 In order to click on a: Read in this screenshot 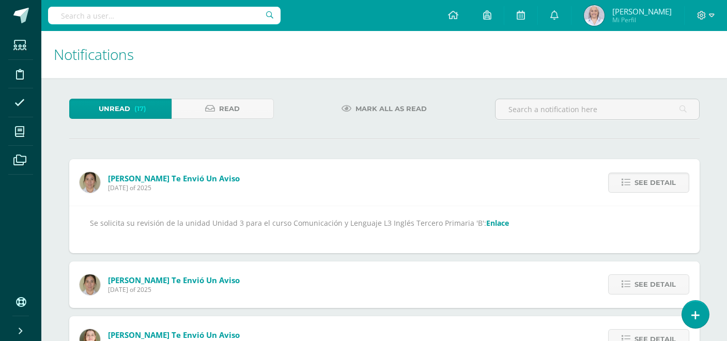, I will do `click(223, 109)`.